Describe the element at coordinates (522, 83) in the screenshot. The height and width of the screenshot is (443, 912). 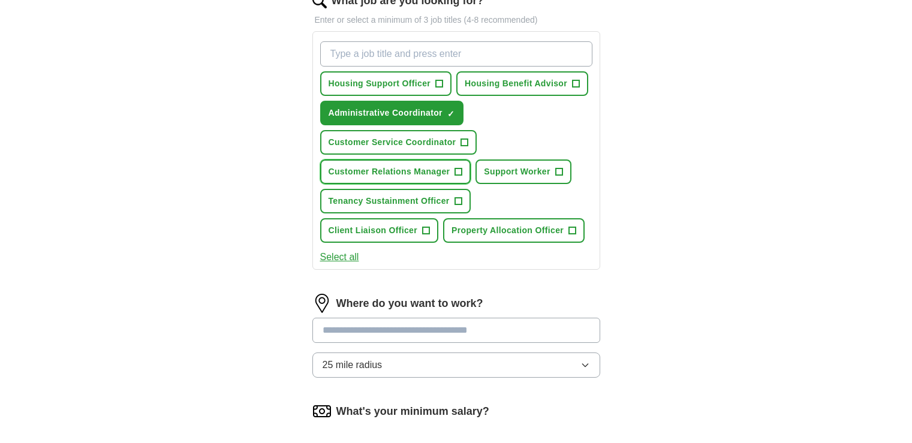
I see `button: Housing Benefit Advisor` at that location.